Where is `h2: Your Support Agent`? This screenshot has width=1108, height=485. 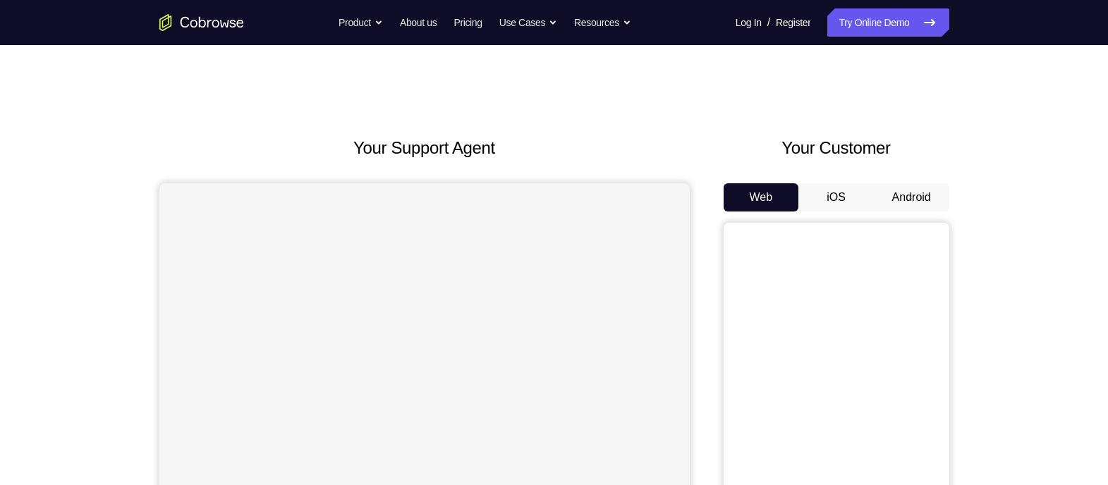
h2: Your Support Agent is located at coordinates (425, 148).